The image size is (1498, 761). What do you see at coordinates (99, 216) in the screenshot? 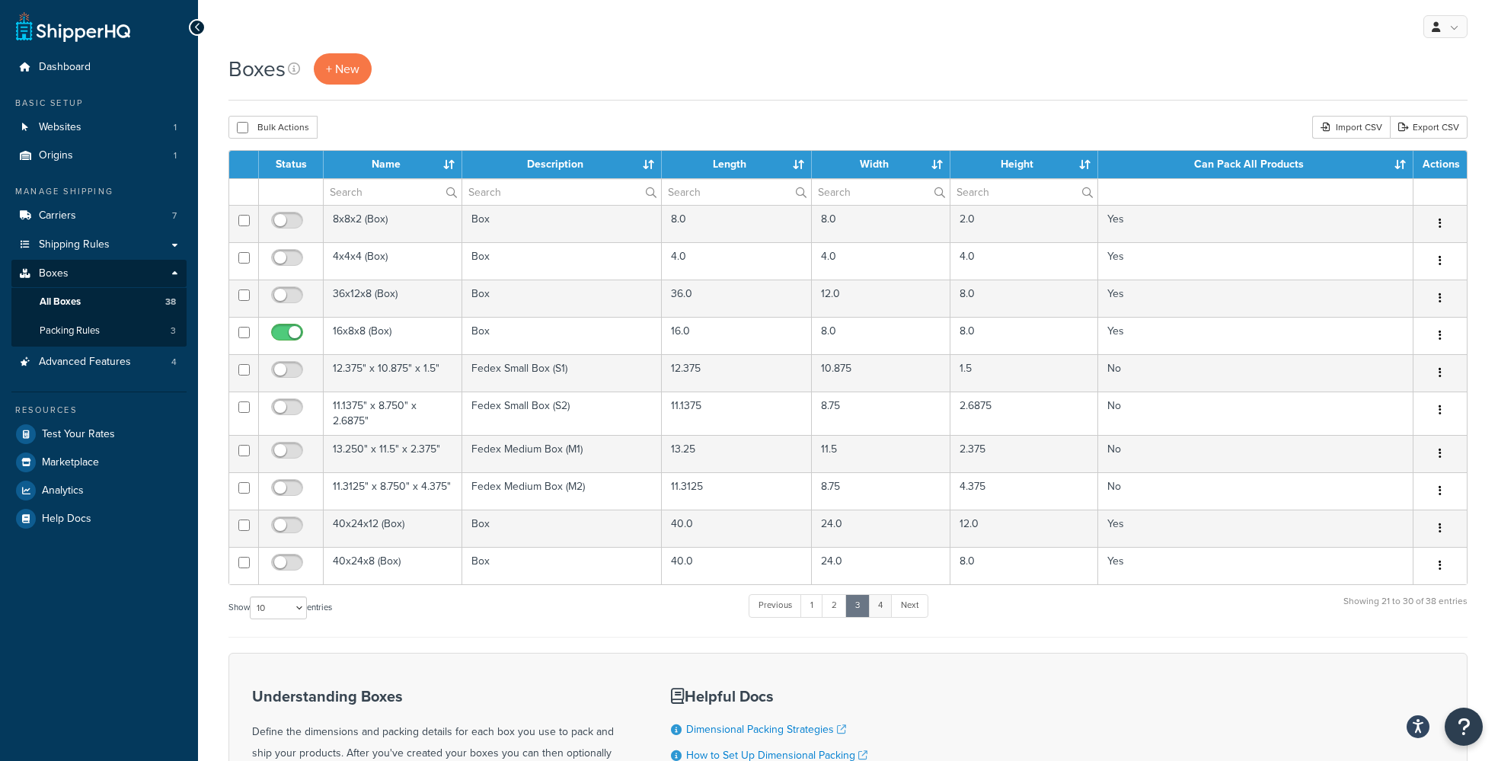
I see `li: Carriers` at bounding box center [99, 216].